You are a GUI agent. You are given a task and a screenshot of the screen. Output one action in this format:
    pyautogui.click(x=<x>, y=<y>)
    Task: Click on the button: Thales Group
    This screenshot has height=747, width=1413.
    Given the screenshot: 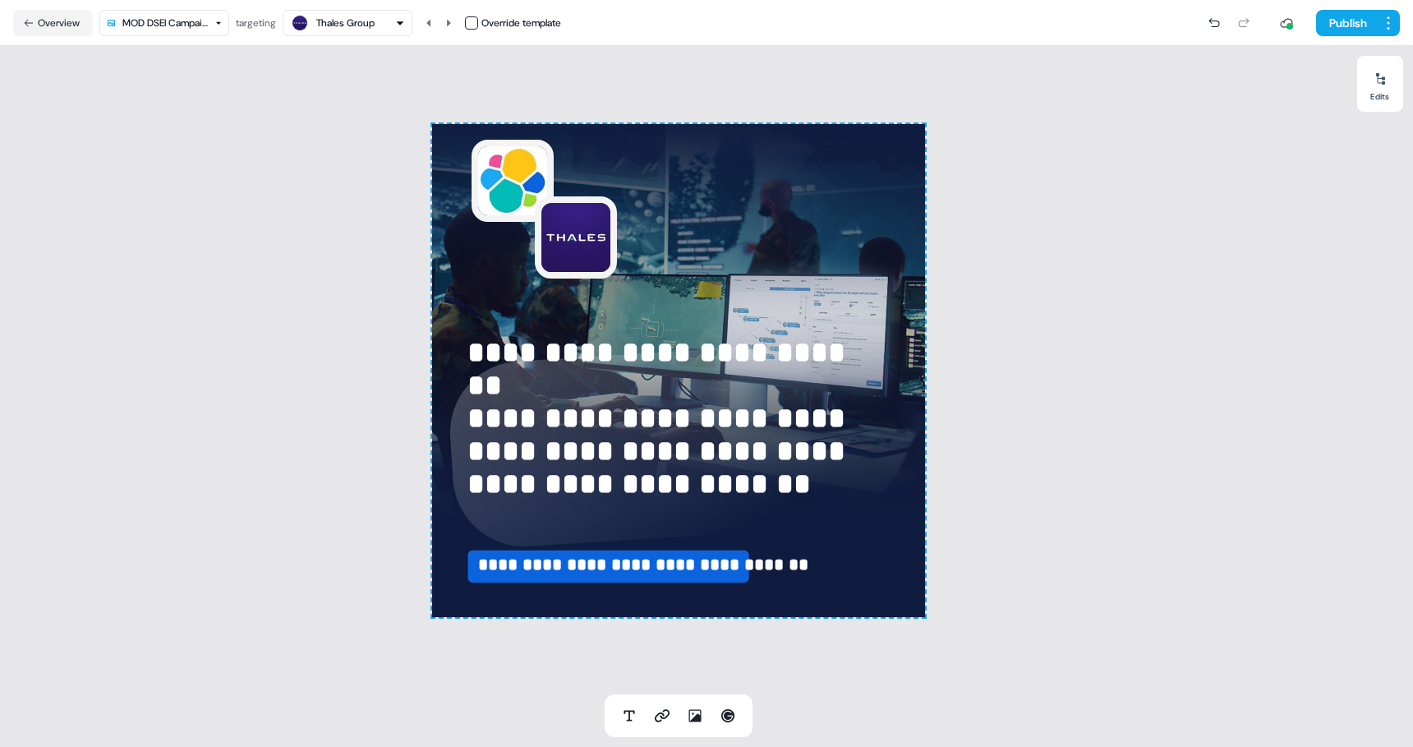 What is the action you would take?
    pyautogui.click(x=347, y=23)
    